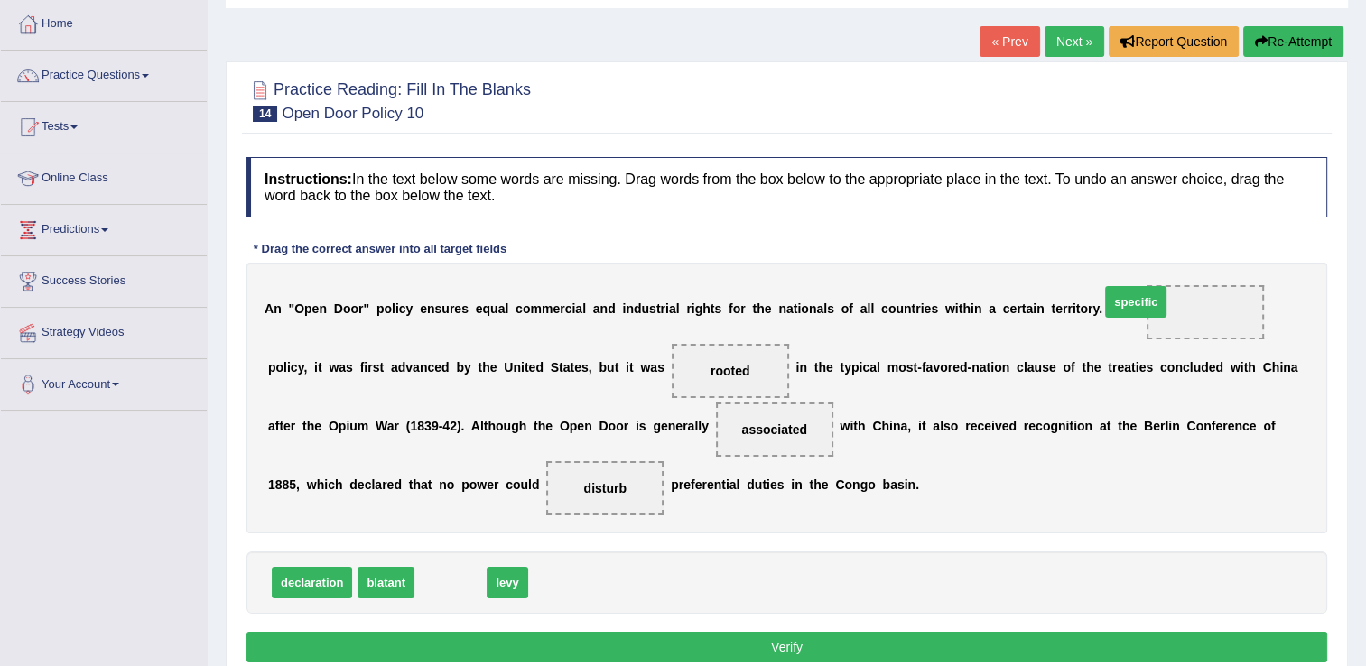  I want to click on b: A, so click(476, 426).